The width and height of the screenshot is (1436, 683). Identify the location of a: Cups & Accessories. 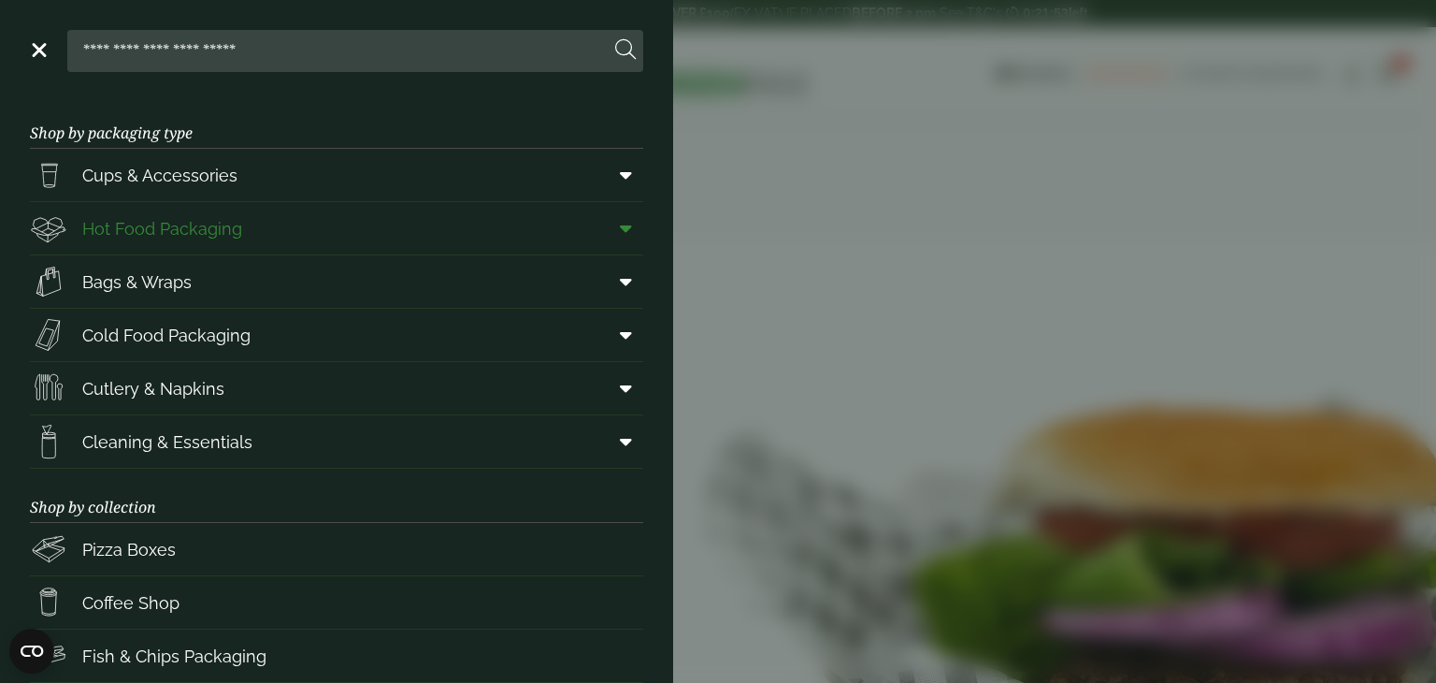
(337, 175).